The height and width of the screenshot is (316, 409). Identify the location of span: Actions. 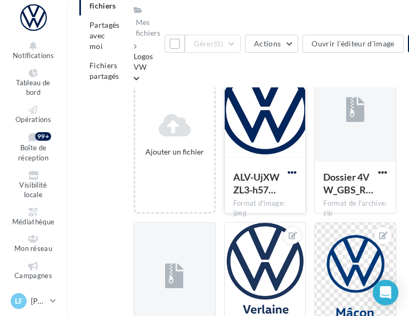
(267, 43).